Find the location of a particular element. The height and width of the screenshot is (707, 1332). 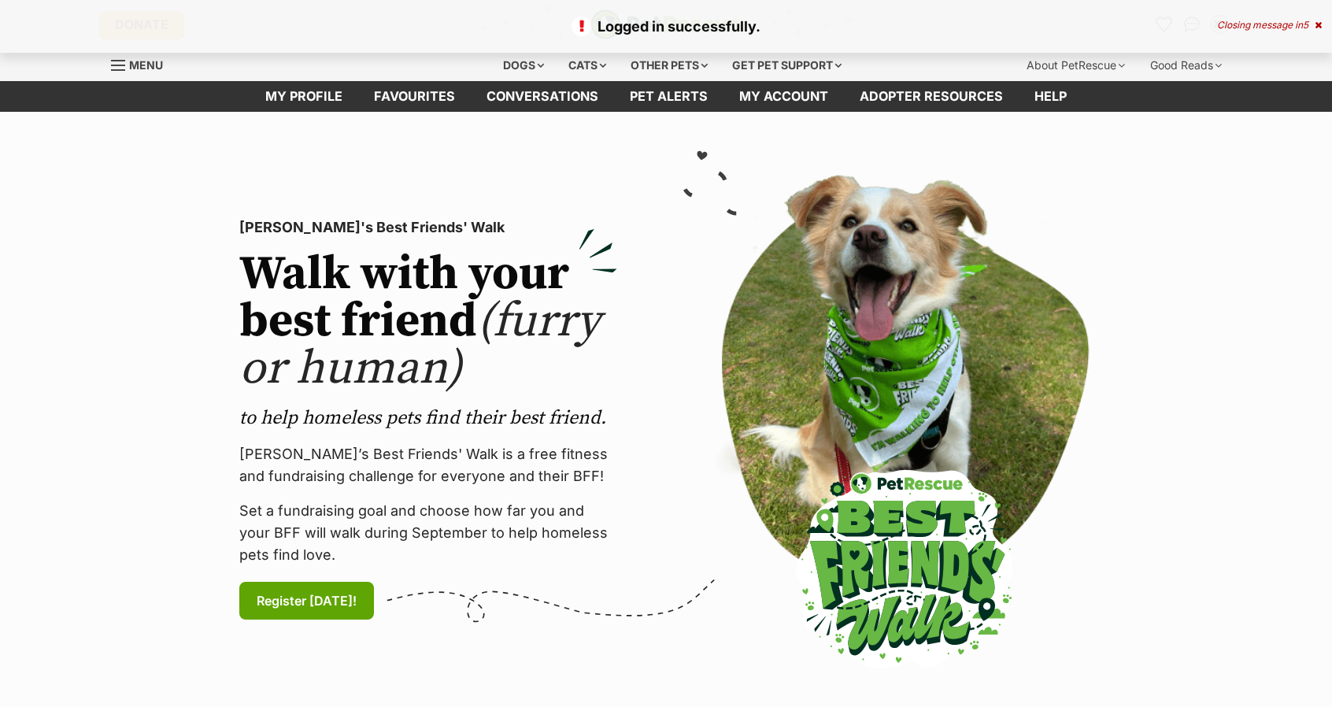

div: Cats is located at coordinates (587, 65).